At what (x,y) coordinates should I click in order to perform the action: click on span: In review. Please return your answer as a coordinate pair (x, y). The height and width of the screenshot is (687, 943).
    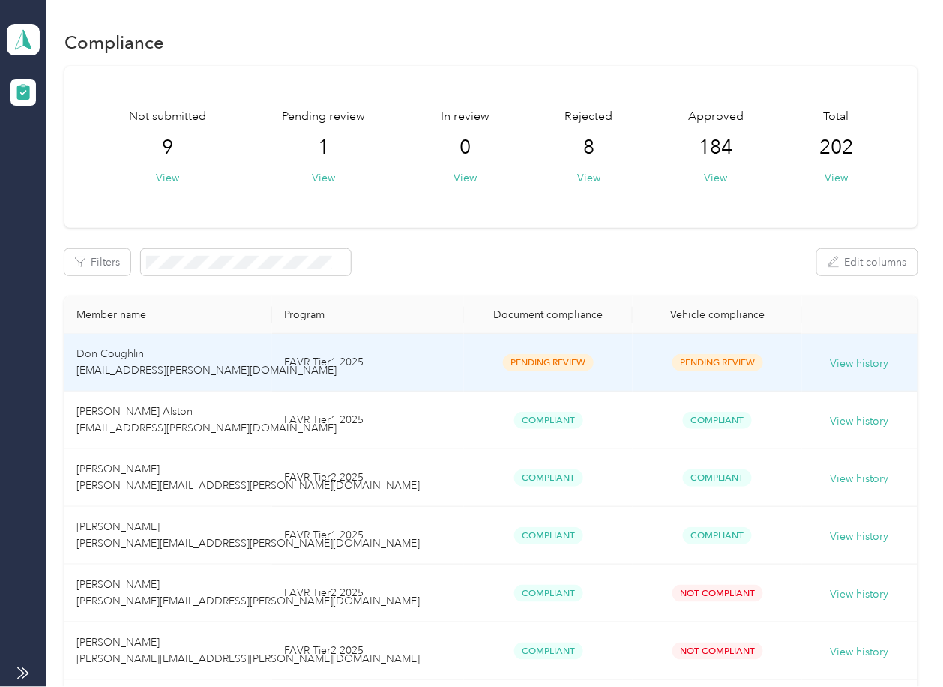
    Looking at the image, I should click on (465, 117).